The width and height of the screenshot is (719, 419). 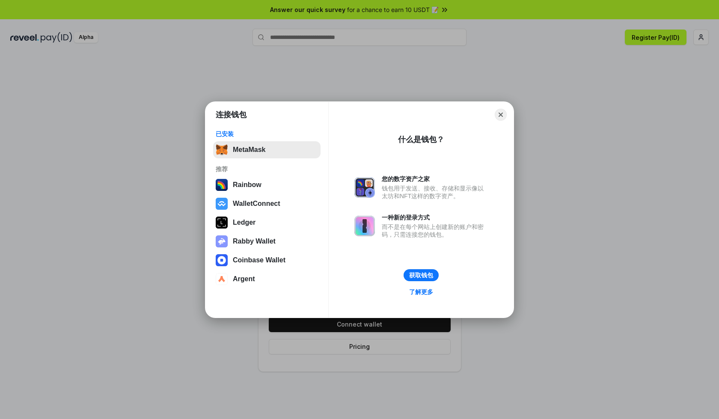 I want to click on a: 了解更多, so click(x=421, y=292).